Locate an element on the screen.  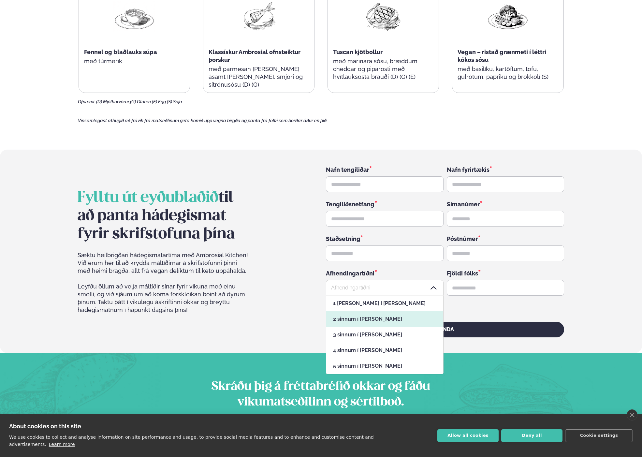
div: Leyfðu öllum að velja máltíðir sínar fyrir vikuna með einu smelli, og við sjáum um að koma ferskl... is located at coordinates (163, 294).